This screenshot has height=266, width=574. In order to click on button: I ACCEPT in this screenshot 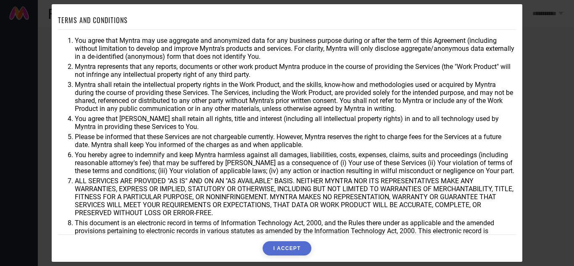, I will do `click(287, 248)`.